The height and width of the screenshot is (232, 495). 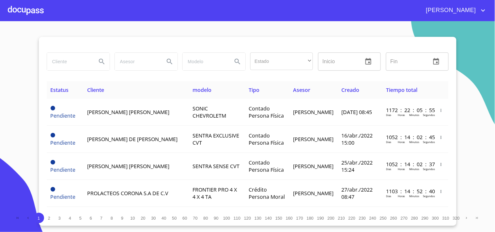 I want to click on button: 30, so click(x=154, y=218).